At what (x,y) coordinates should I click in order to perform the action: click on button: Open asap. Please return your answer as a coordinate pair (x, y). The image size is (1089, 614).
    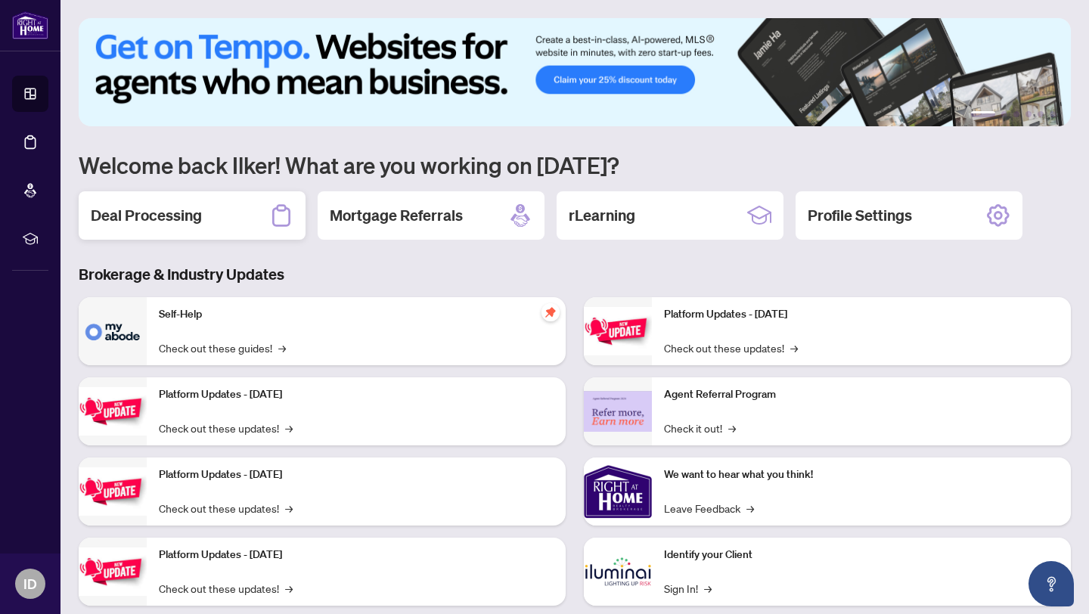
    Looking at the image, I should click on (1051, 584).